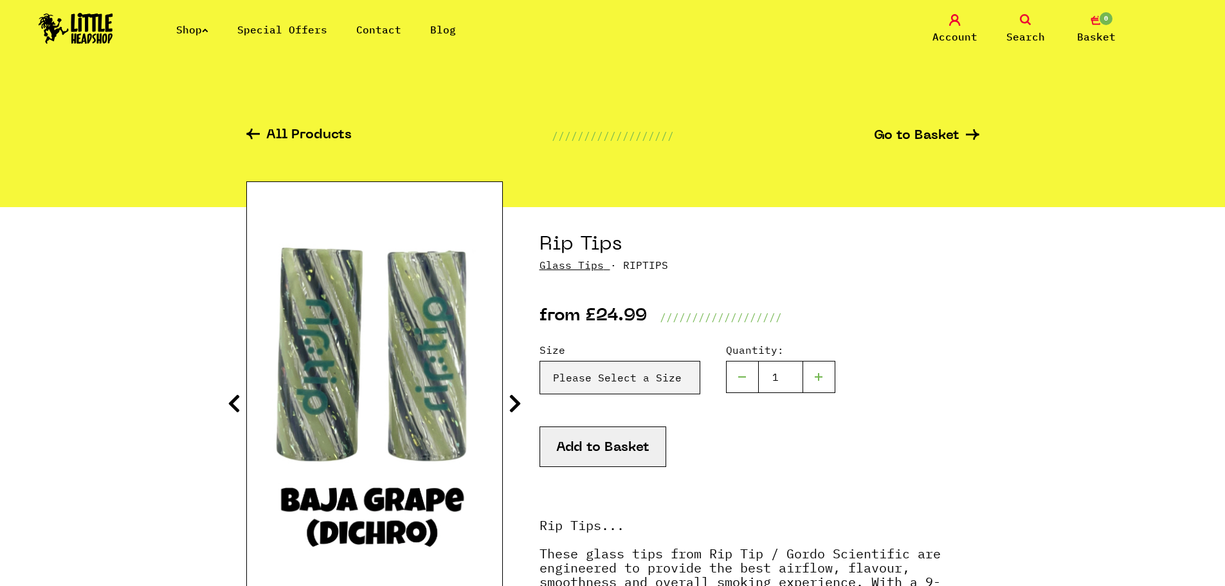 This screenshot has height=586, width=1225. Describe the element at coordinates (192, 30) in the screenshot. I see `a: Shop` at that location.